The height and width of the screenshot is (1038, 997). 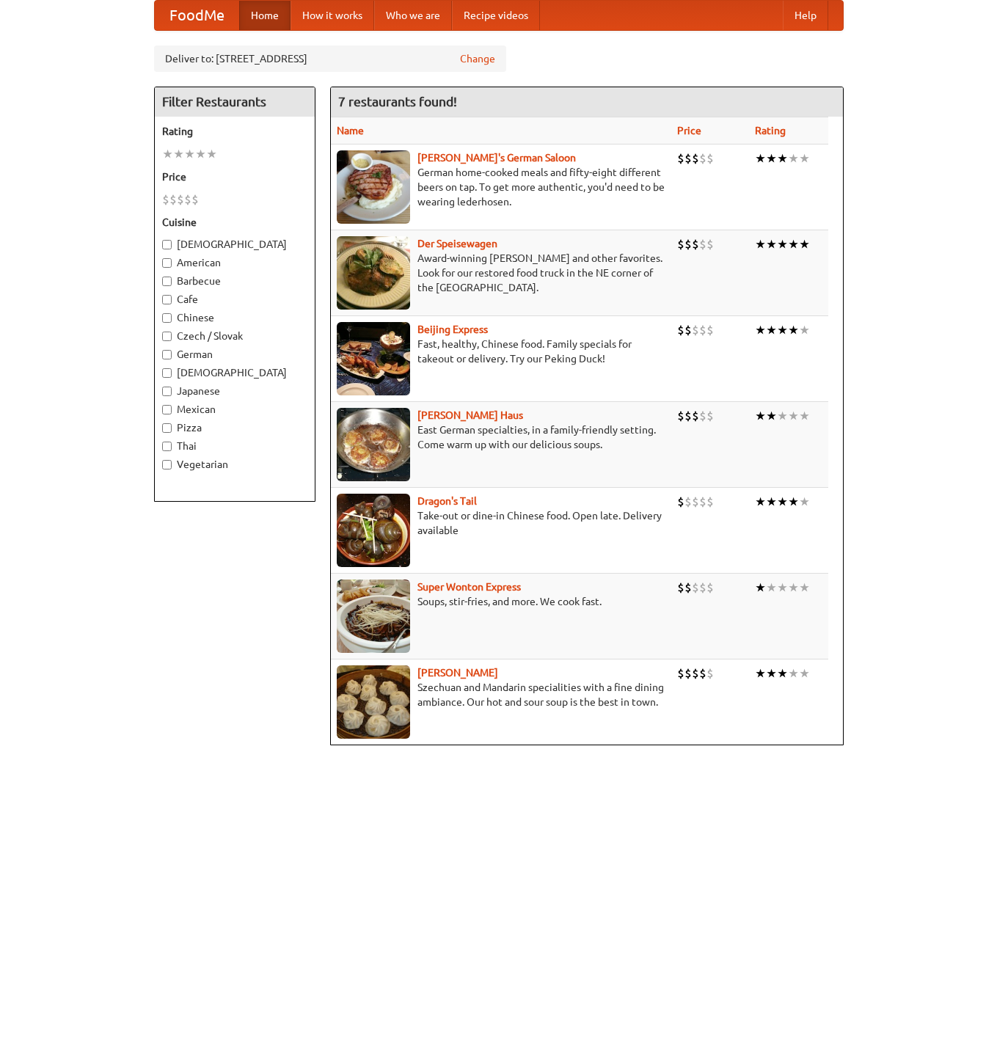 I want to click on a: Change, so click(x=477, y=59).